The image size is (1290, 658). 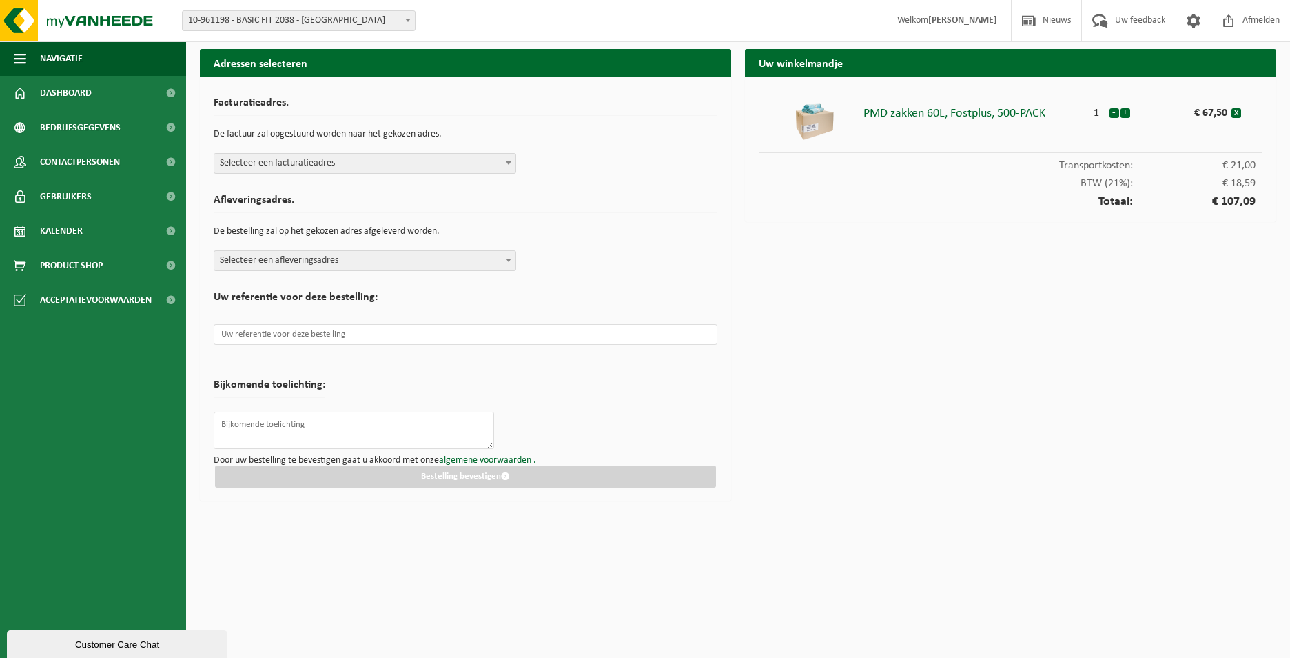 What do you see at coordinates (487, 460) in the screenshot?
I see `a: algemene voorwaarden .` at bounding box center [487, 460].